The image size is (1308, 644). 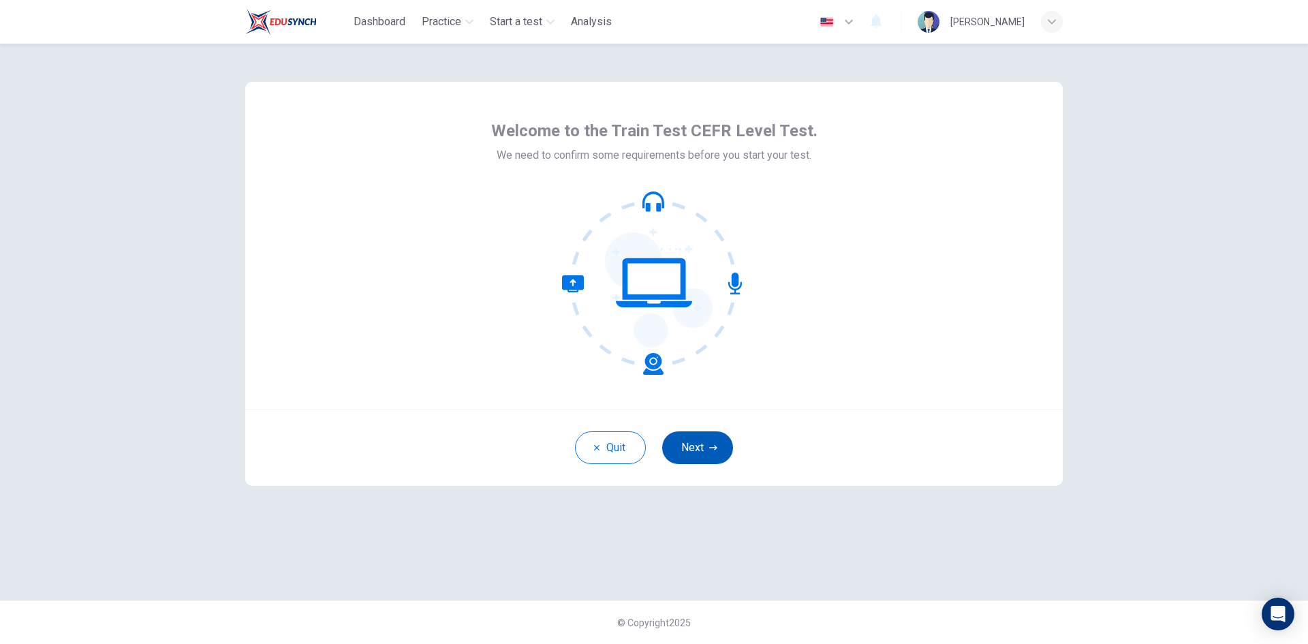 What do you see at coordinates (379, 22) in the screenshot?
I see `button: Dashboard` at bounding box center [379, 22].